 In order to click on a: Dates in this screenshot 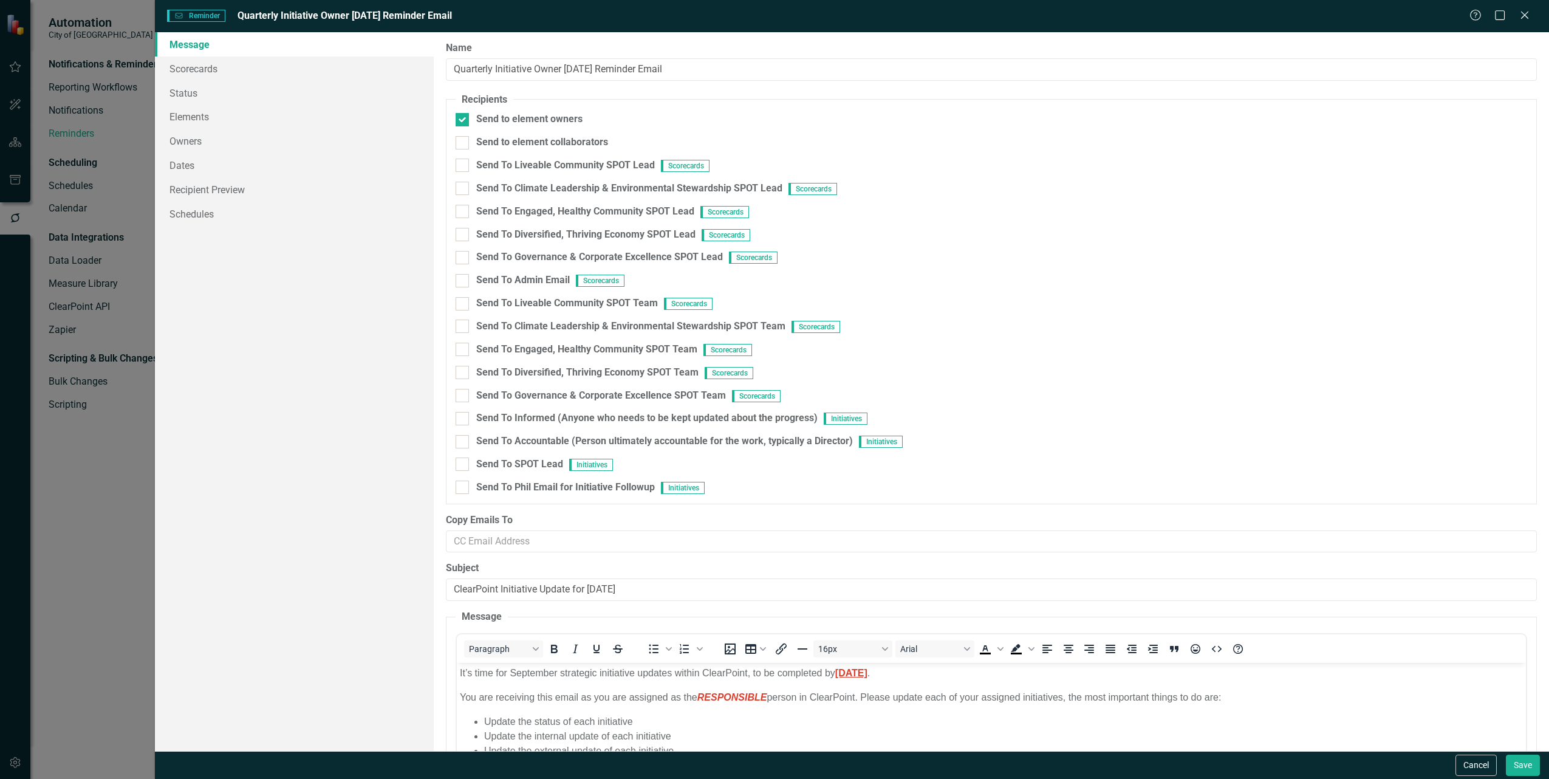, I will do `click(294, 165)`.